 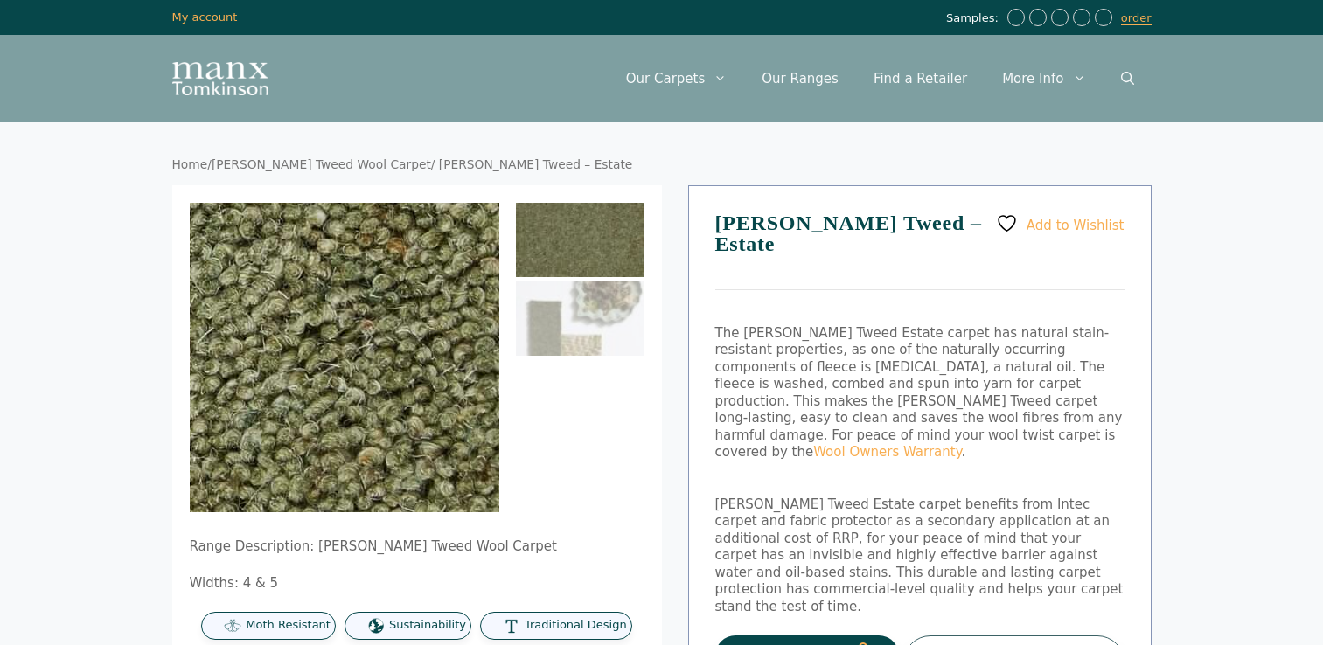 I want to click on a: order, so click(x=1136, y=18).